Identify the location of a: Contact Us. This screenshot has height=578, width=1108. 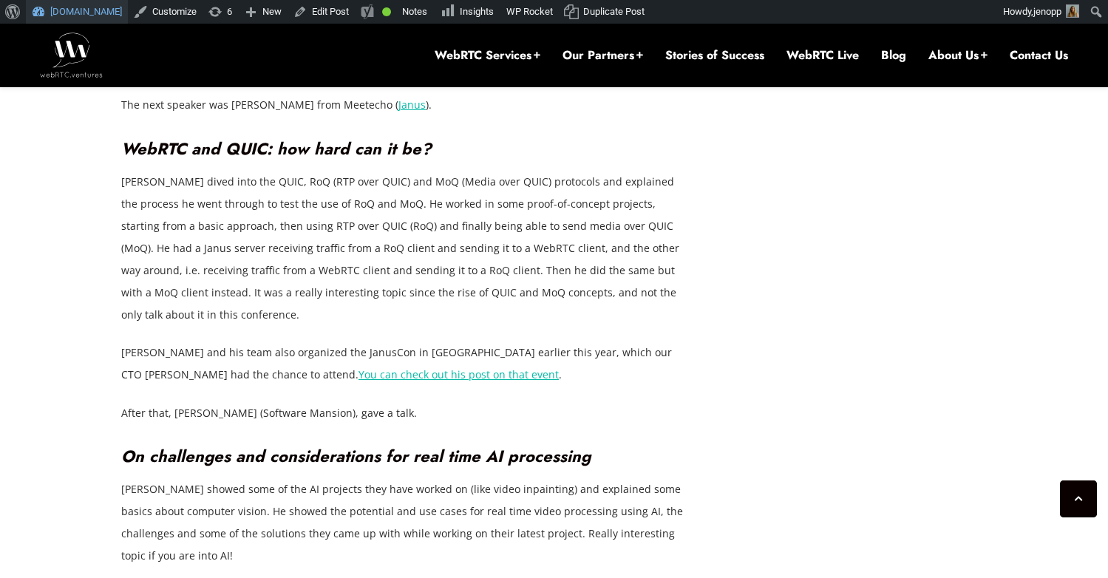
(1039, 55).